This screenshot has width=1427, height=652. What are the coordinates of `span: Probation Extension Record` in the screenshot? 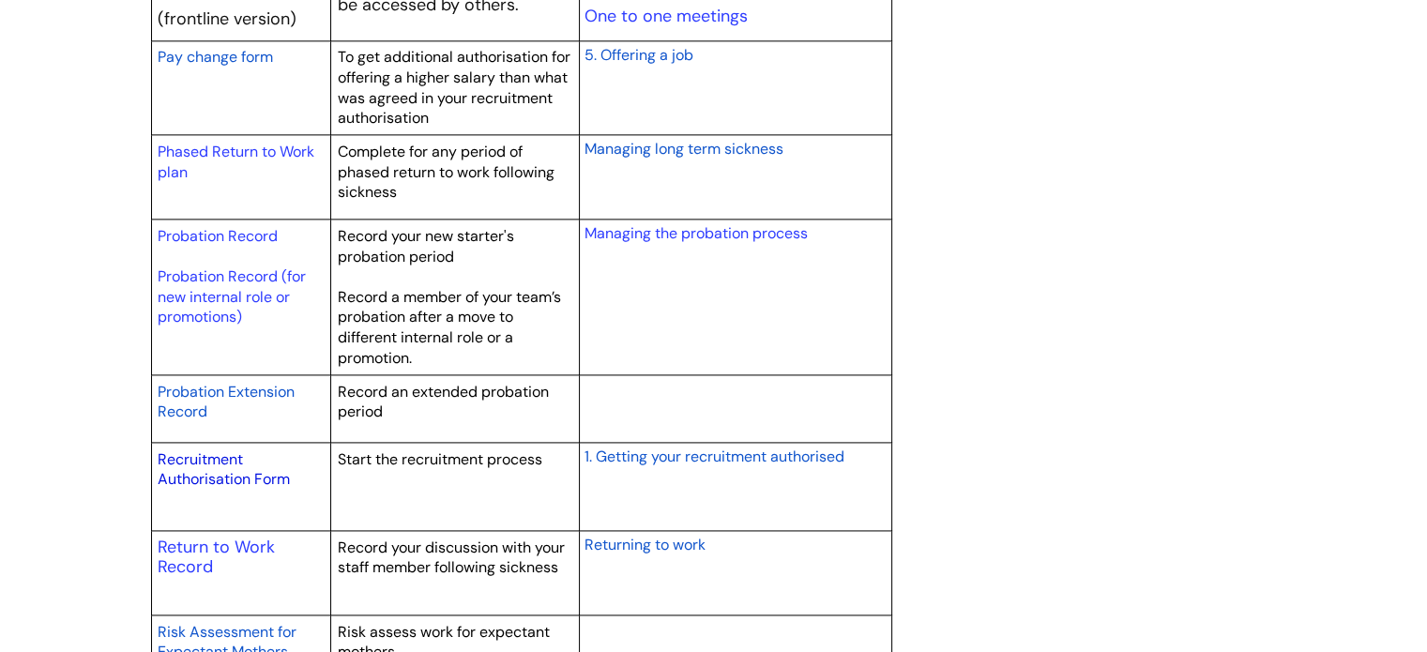 It's located at (226, 402).